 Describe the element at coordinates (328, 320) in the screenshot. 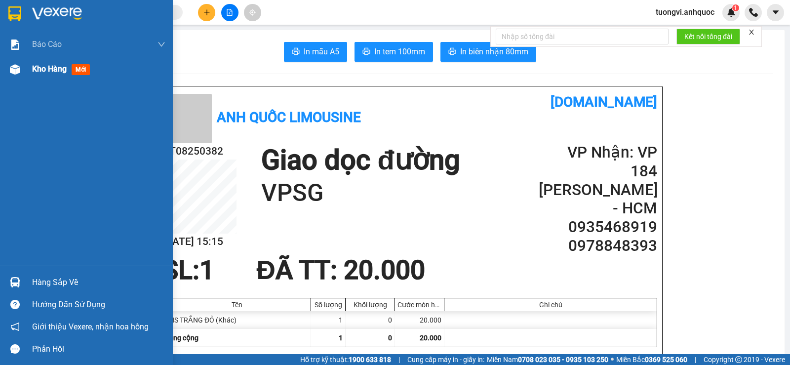

I see `div: 1` at that location.